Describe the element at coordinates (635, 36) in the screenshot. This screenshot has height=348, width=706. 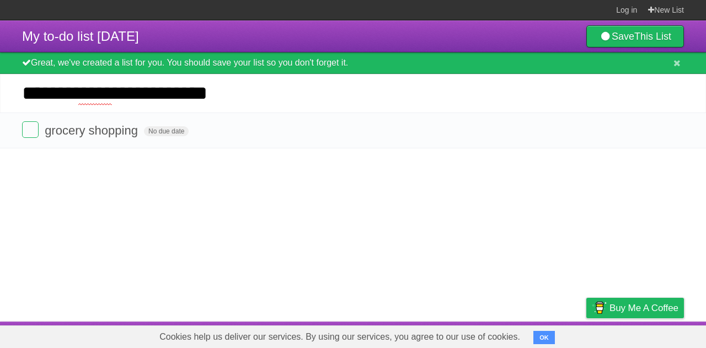
I see `a: SaveThis List` at that location.